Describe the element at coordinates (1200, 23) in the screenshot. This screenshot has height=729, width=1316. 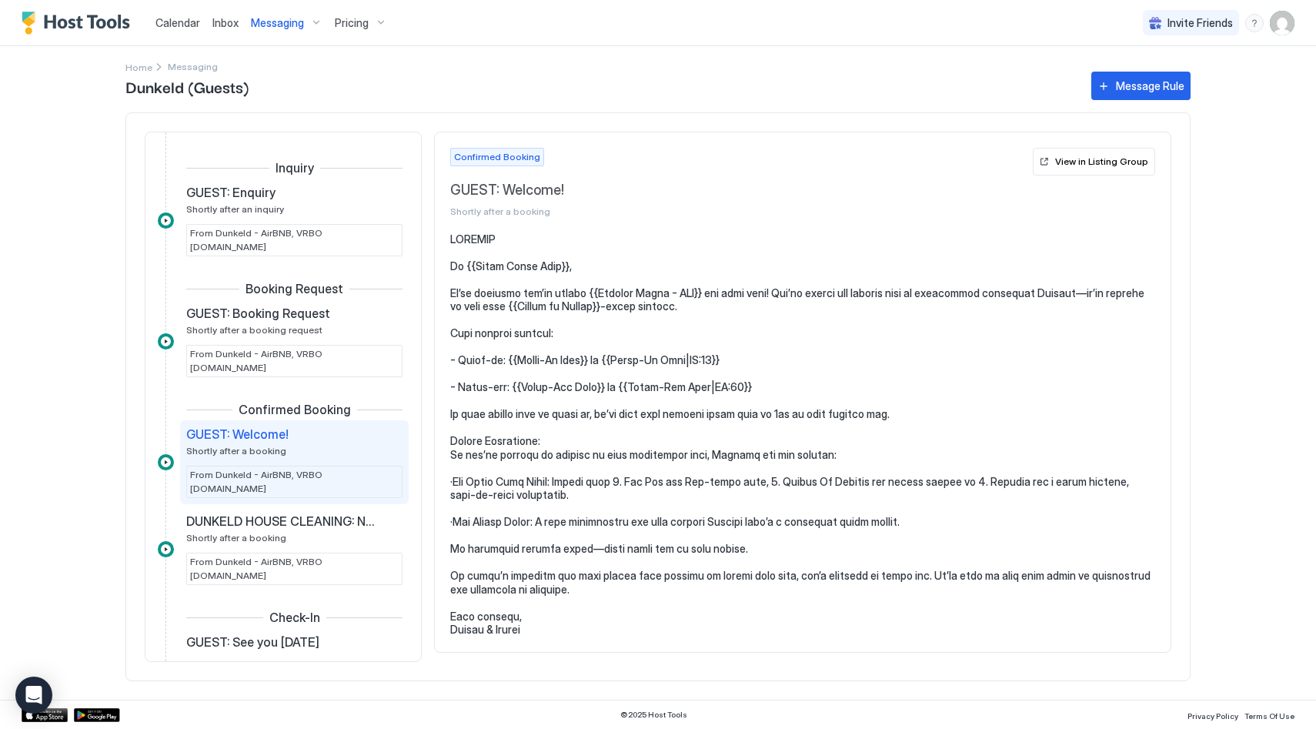
I see `span: Invite Friends` at that location.